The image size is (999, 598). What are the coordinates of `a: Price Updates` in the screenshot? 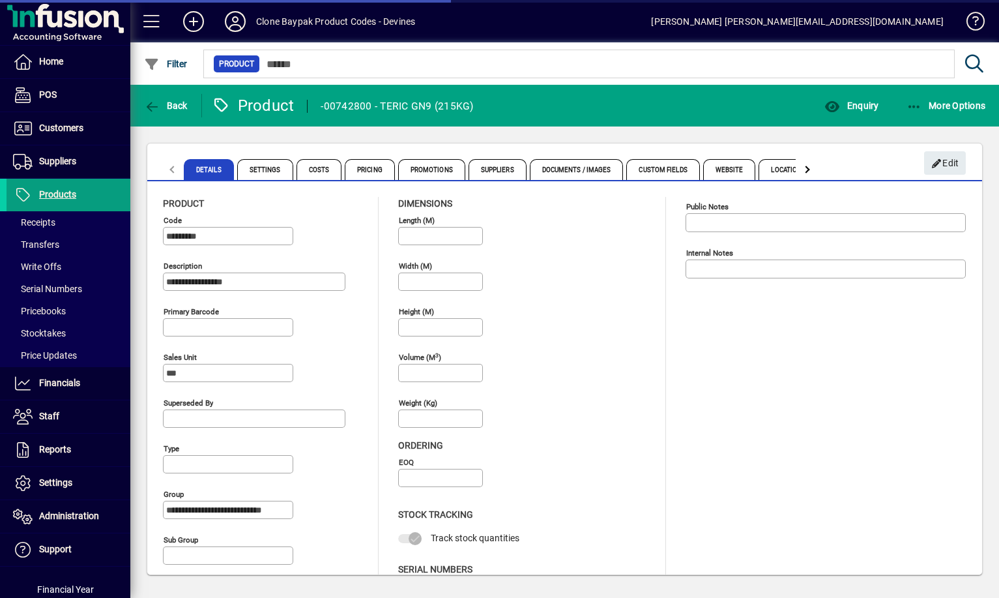 It's located at (68, 355).